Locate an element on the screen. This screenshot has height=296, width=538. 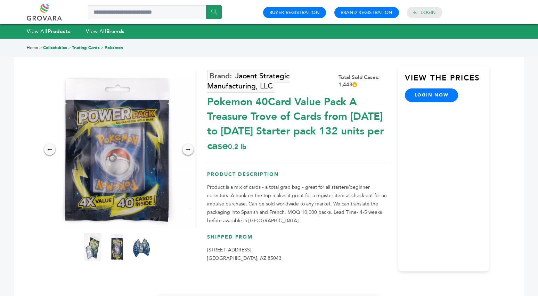
a: Trading Cards is located at coordinates (86, 48).